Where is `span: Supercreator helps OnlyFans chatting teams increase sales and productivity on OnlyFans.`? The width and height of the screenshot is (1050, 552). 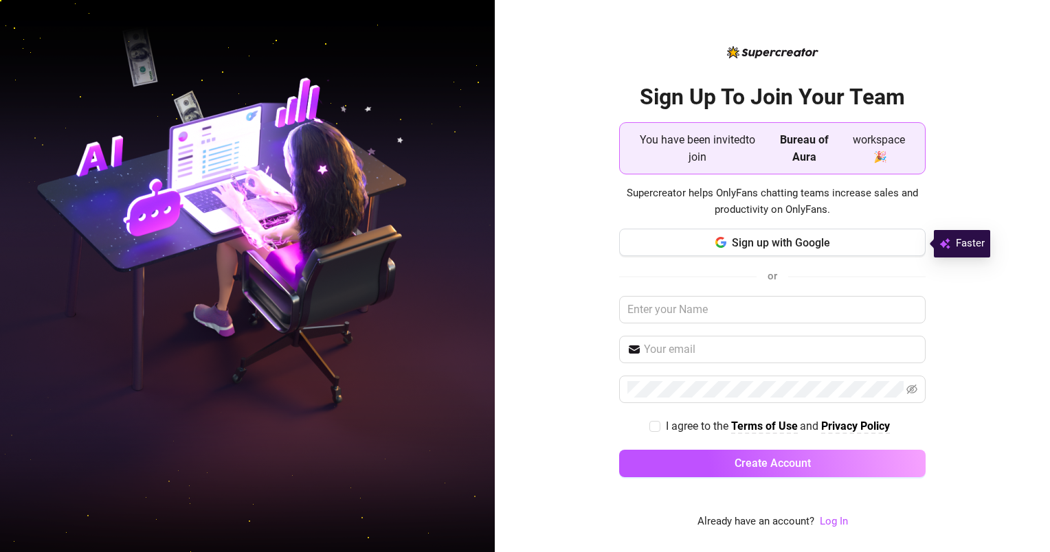 span: Supercreator helps OnlyFans chatting teams increase sales and productivity on OnlyFans. is located at coordinates (772, 201).